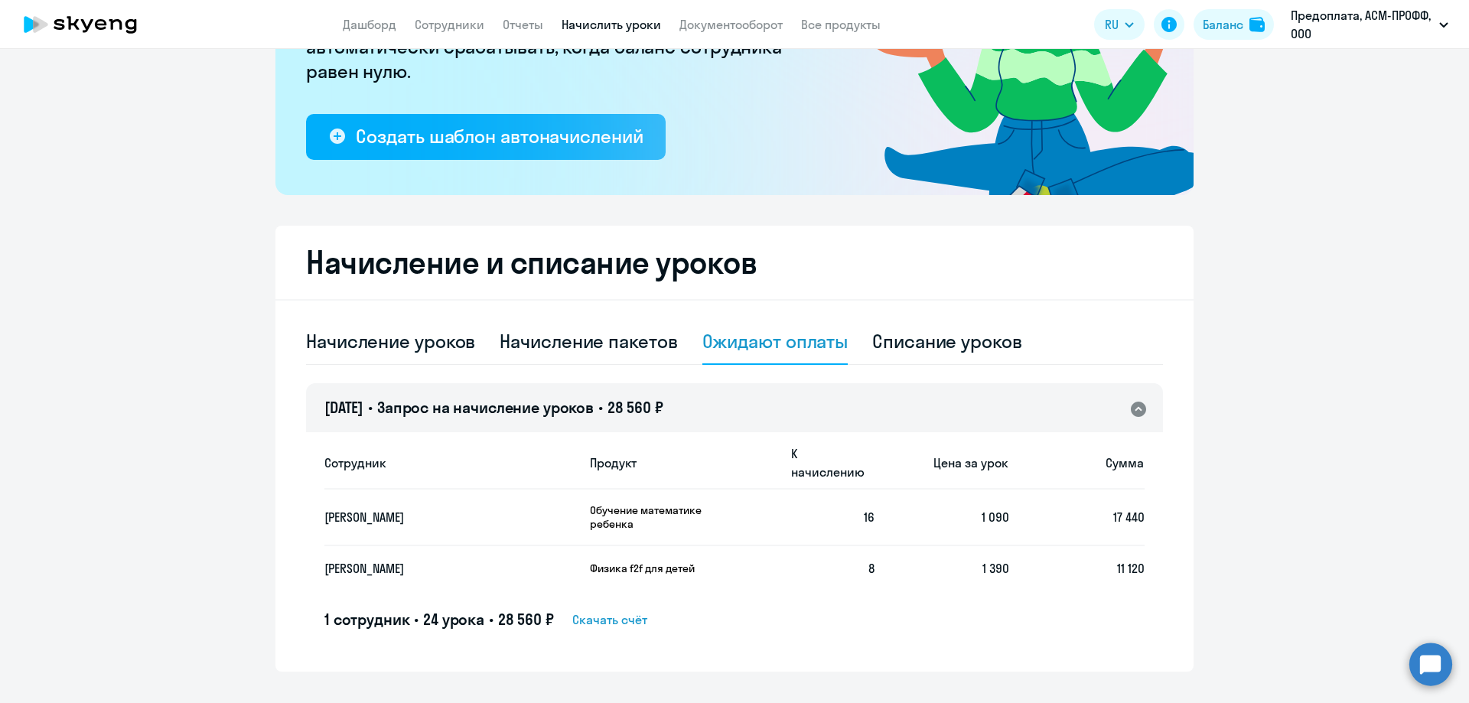 The height and width of the screenshot is (703, 1469). I want to click on img: balance, so click(1257, 24).